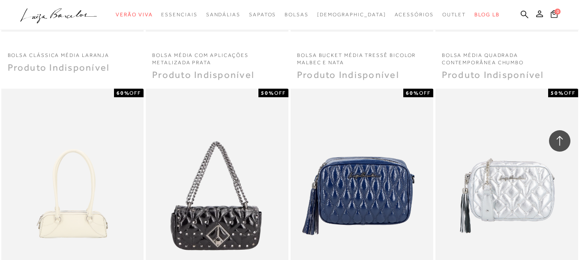 The width and height of the screenshot is (579, 260). I want to click on a: noSubCategoriesText, so click(351, 15).